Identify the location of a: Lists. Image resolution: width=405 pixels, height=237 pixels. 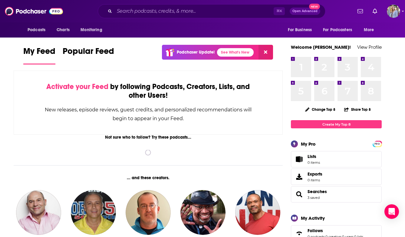
(336, 159).